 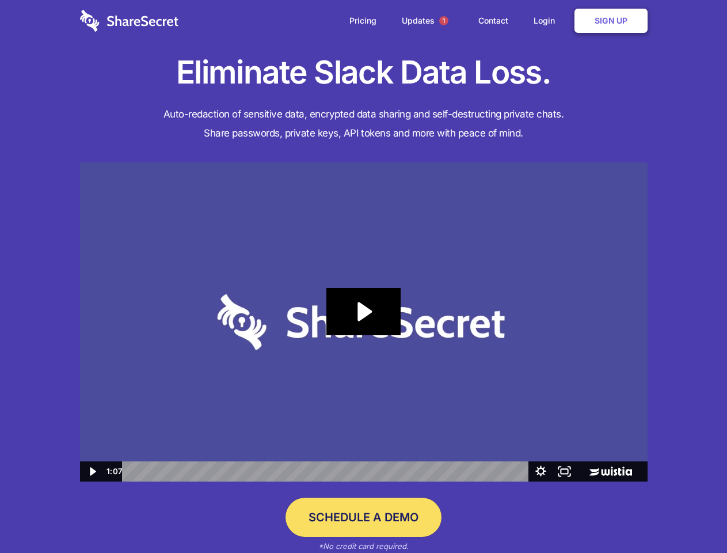 What do you see at coordinates (364, 73) in the screenshot?
I see `h1: Eliminate Slack Data Loss.` at bounding box center [364, 73].